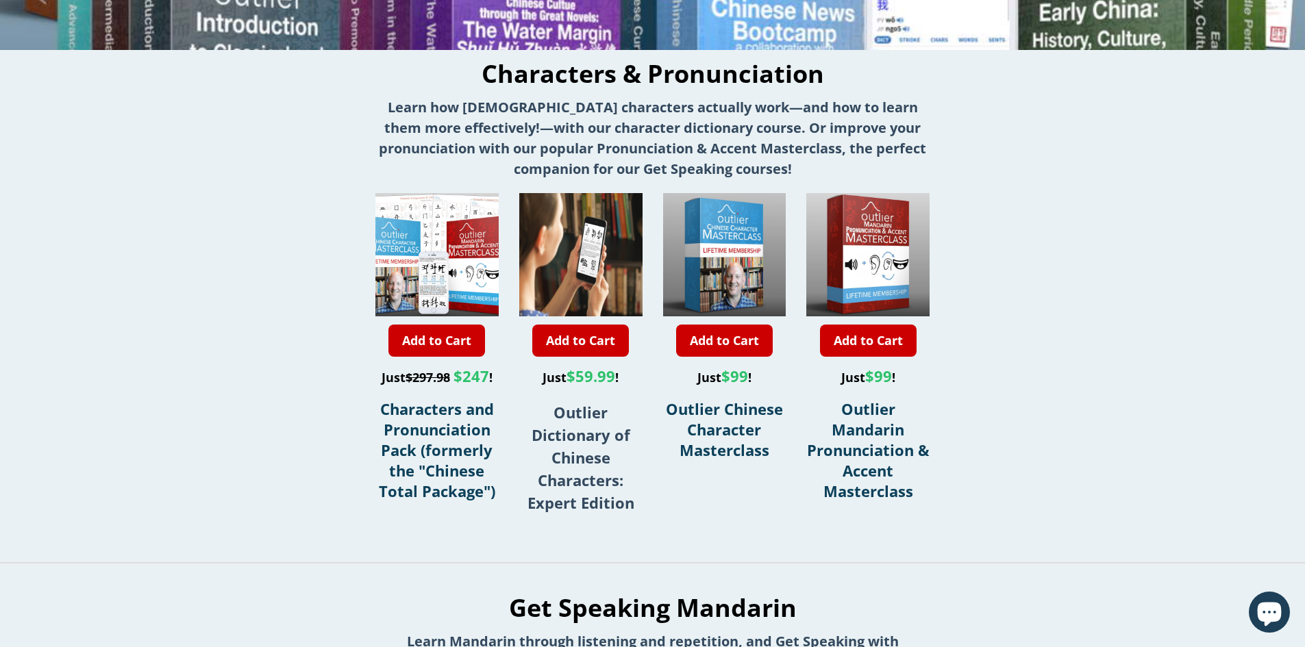 Image resolution: width=1305 pixels, height=647 pixels. What do you see at coordinates (437, 450) in the screenshot?
I see `a: Characters and Pronunciation Pack (formerly the "Chinese Total Package")` at bounding box center [437, 450].